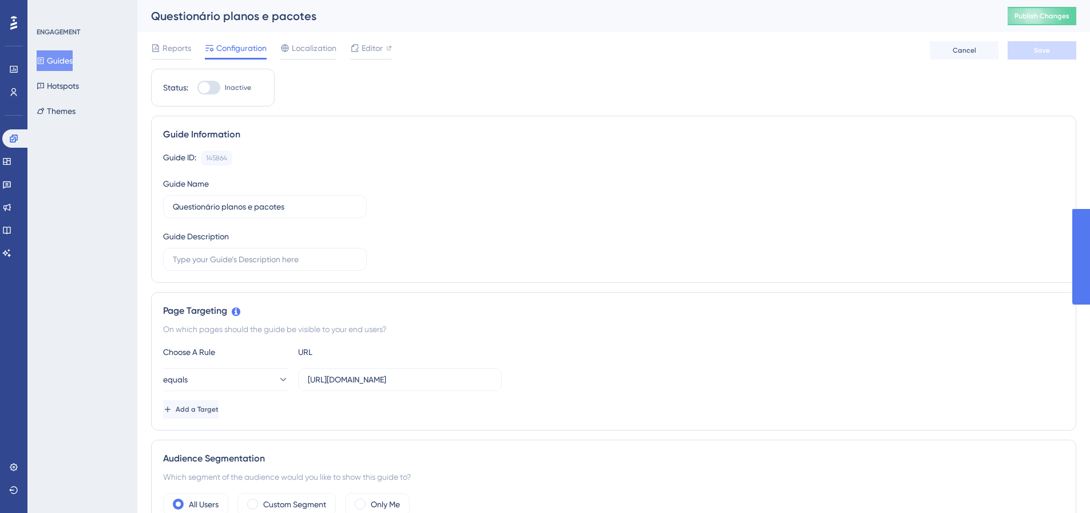 The width and height of the screenshot is (1090, 513). What do you see at coordinates (1042, 16) in the screenshot?
I see `span: Publish Changes` at bounding box center [1042, 16].